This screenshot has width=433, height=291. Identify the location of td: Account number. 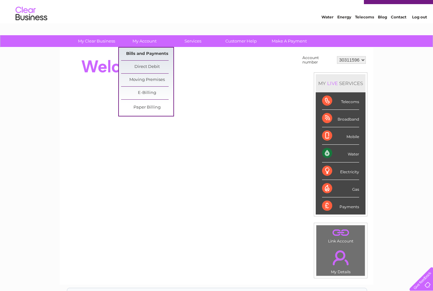
(318, 60).